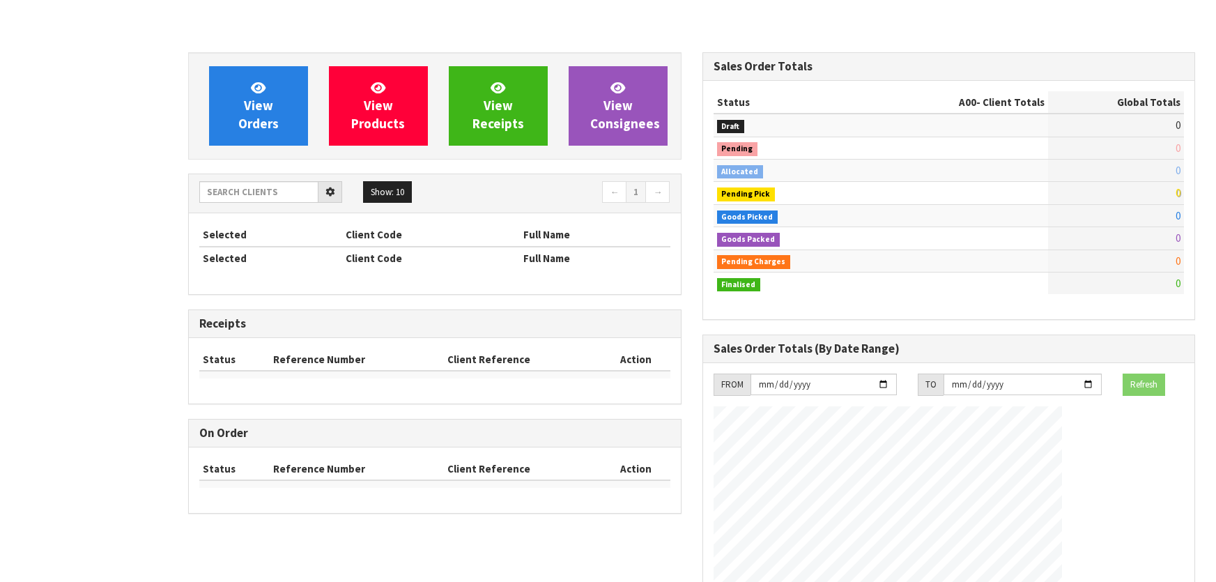 This screenshot has width=1216, height=582. I want to click on span: View Orders, so click(258, 105).